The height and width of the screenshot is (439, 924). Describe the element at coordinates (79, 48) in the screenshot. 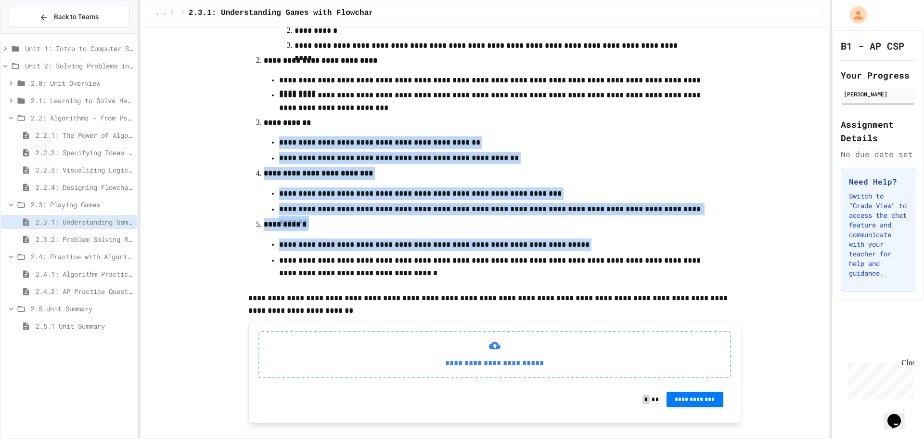

I see `span: Unit 1: Intro to Computer Science` at that location.